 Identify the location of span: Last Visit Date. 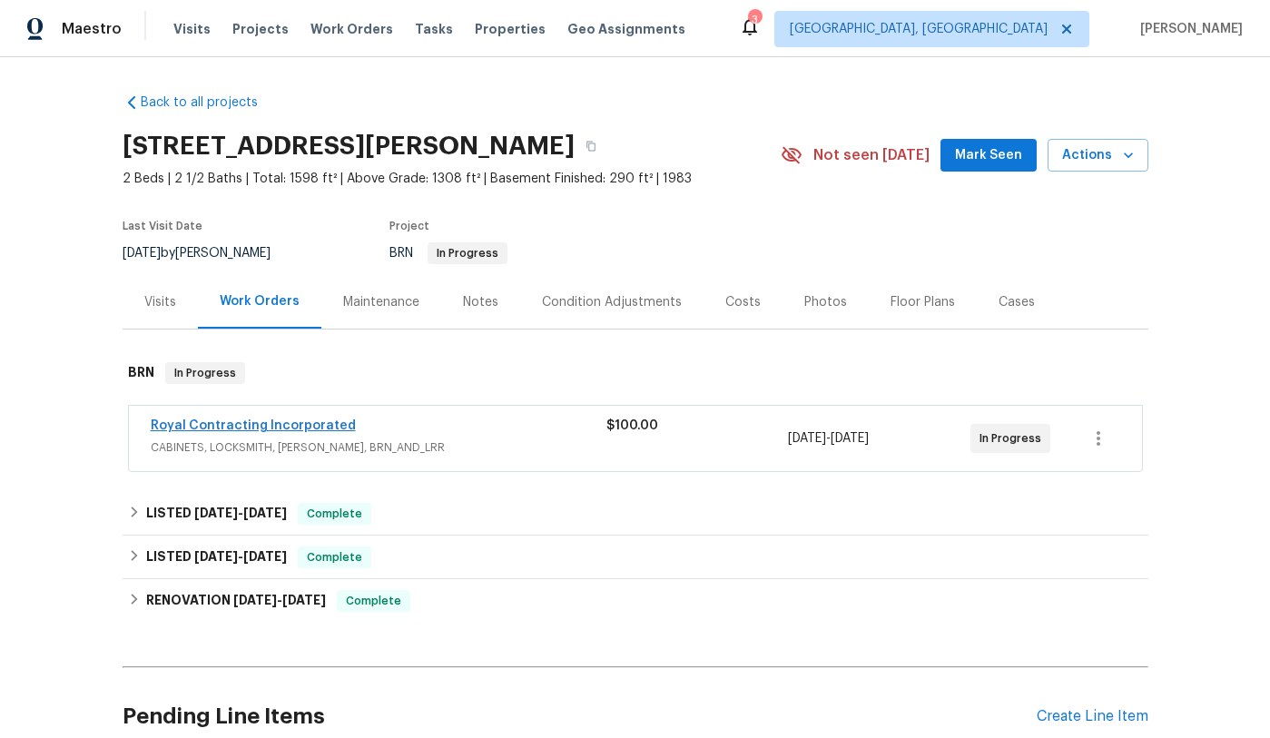
(163, 226).